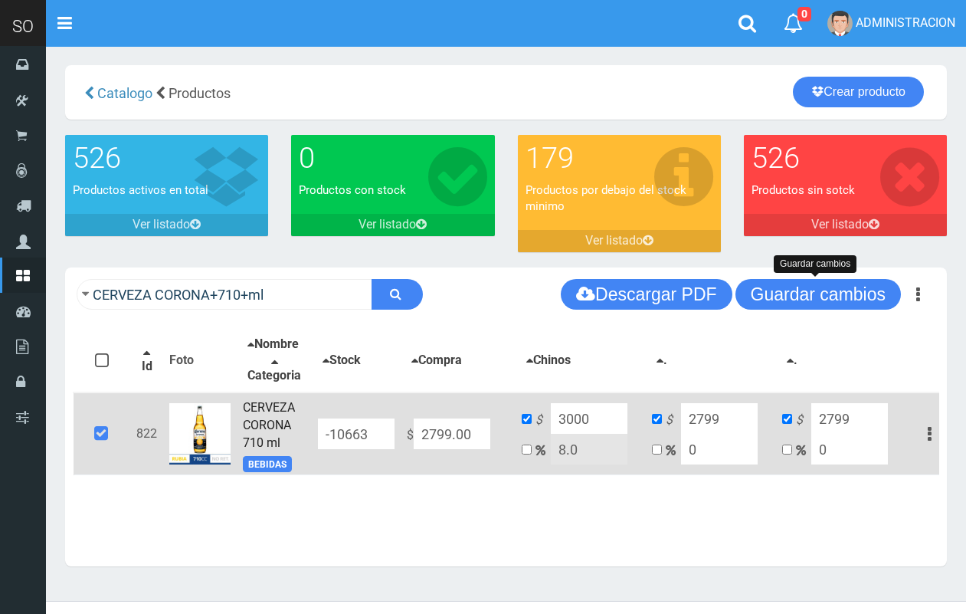  Describe the element at coordinates (274, 369) in the screenshot. I see `button: Categoria` at that location.